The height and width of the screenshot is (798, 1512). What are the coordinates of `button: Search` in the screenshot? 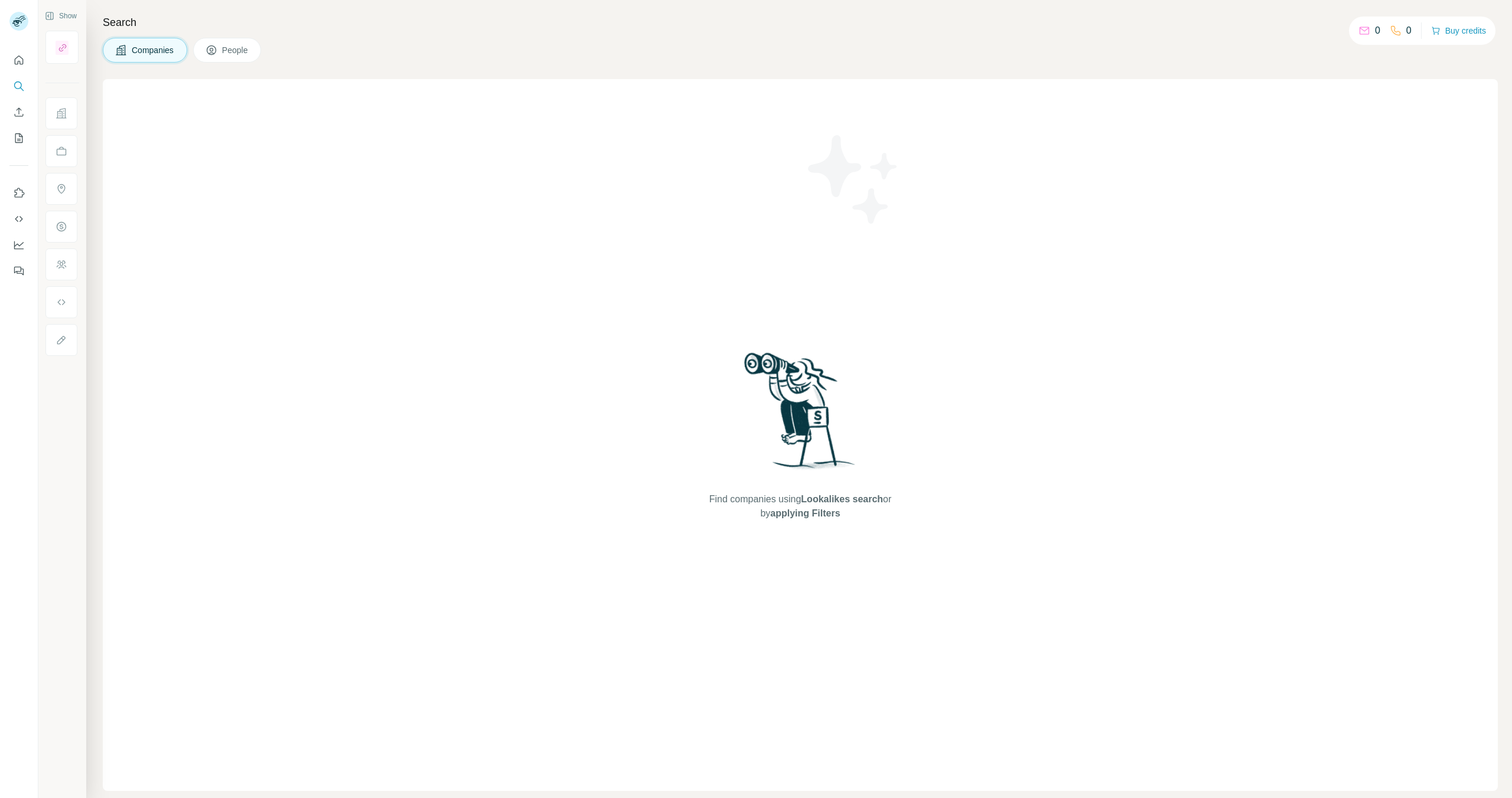 It's located at (19, 86).